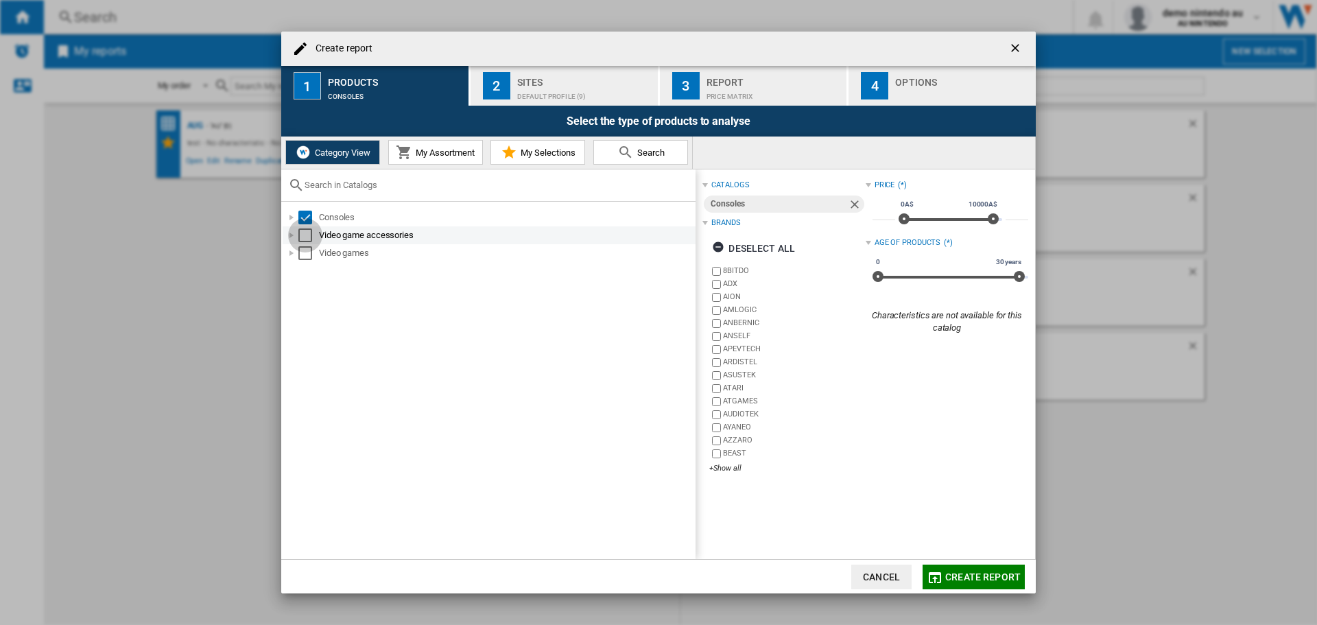 The width and height of the screenshot is (1317, 625). I want to click on div: +Show all, so click(787, 468).